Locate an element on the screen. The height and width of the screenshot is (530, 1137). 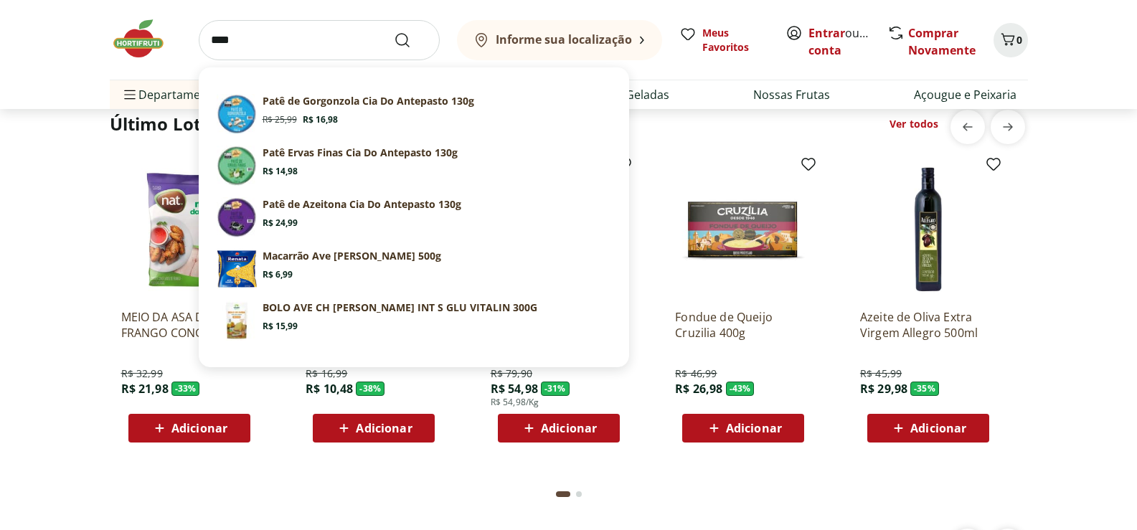
span: R$ 26,98 is located at coordinates (698, 389).